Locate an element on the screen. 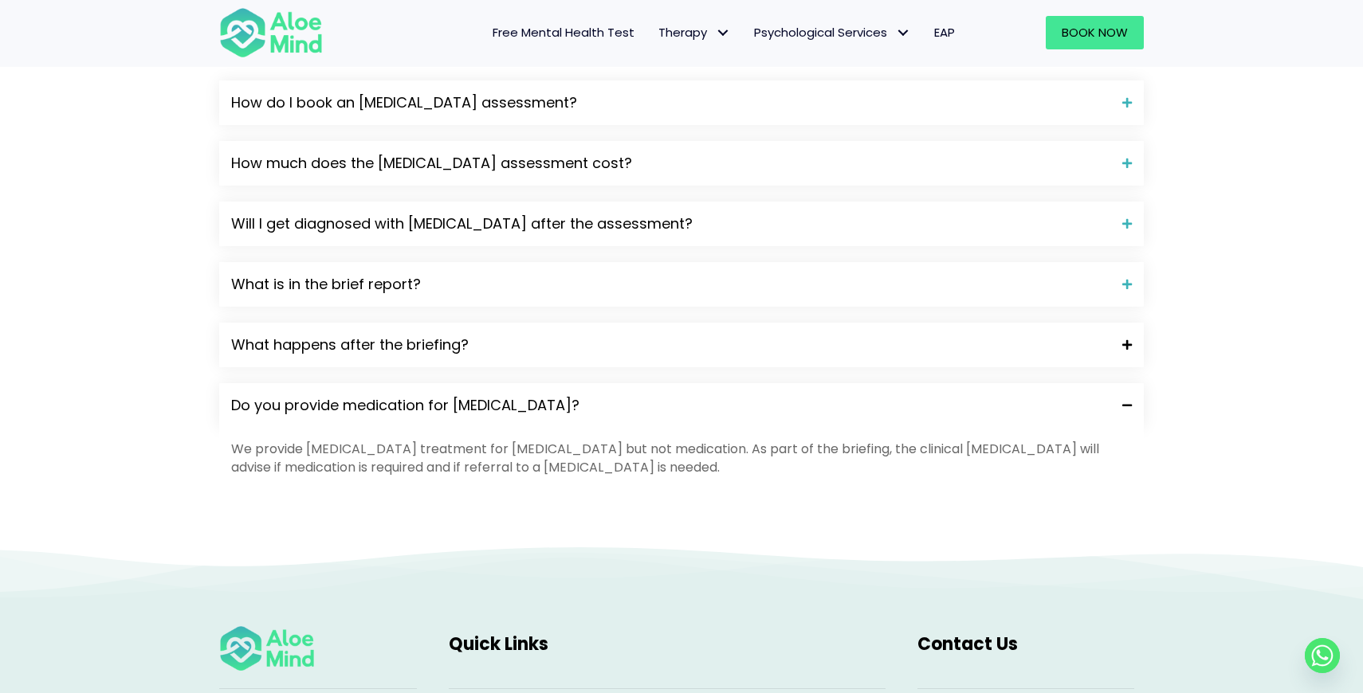  span: Contact Us is located at coordinates (967, 644).